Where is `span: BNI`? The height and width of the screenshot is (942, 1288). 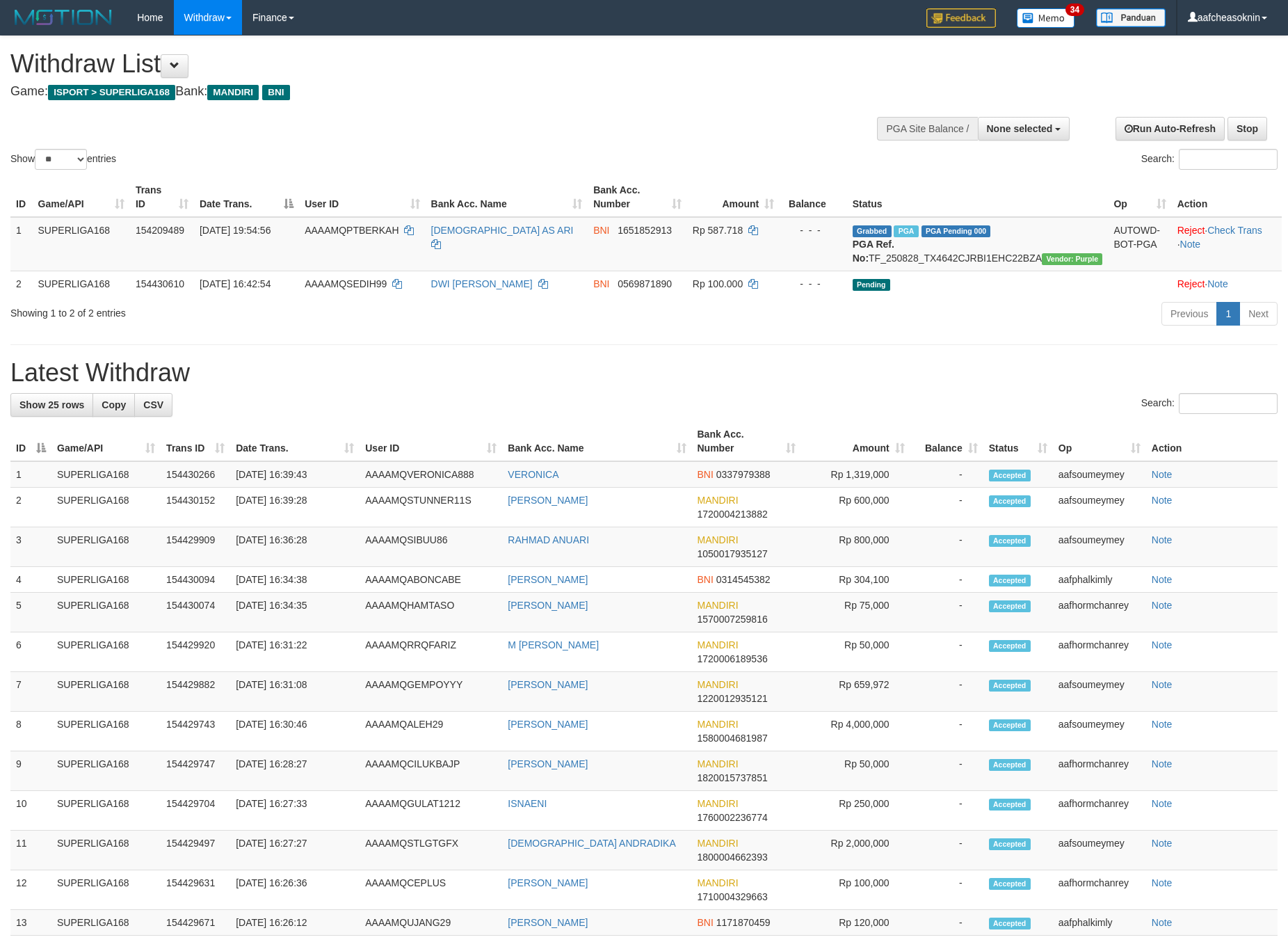
span: BNI is located at coordinates (705, 922).